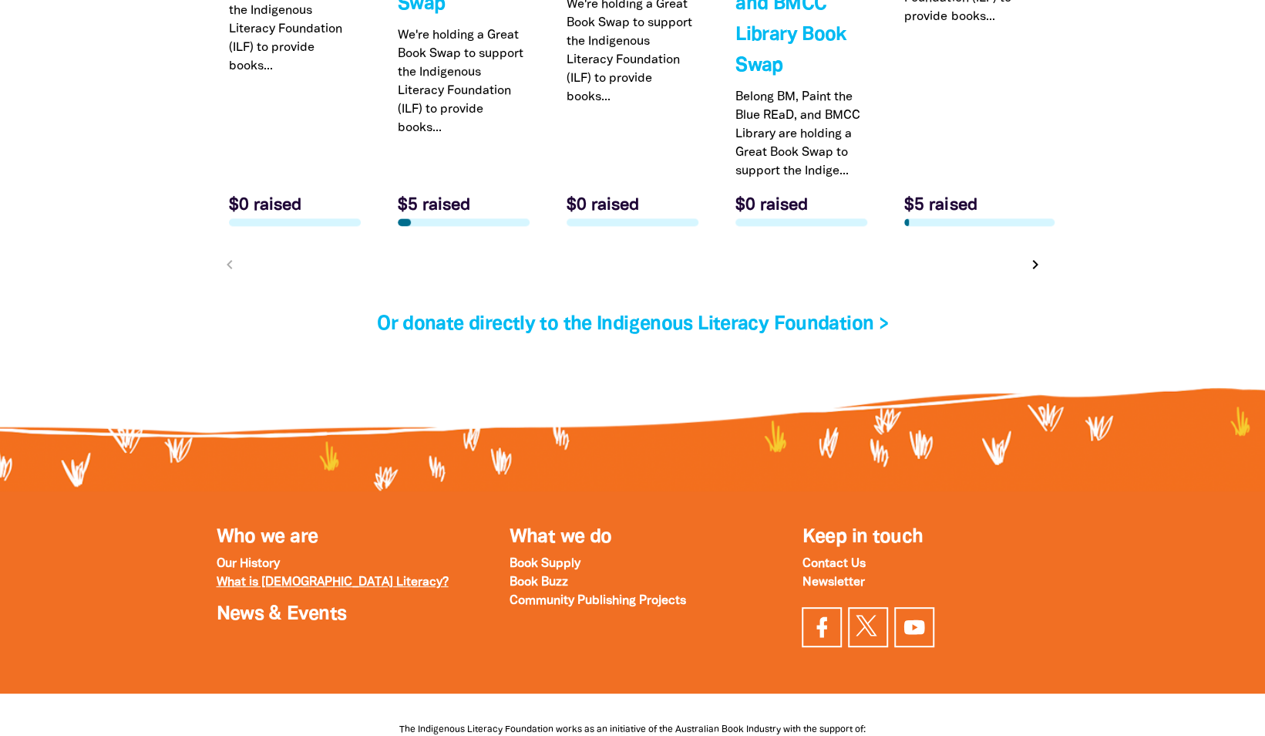 The height and width of the screenshot is (736, 1265). I want to click on a: Our History, so click(248, 564).